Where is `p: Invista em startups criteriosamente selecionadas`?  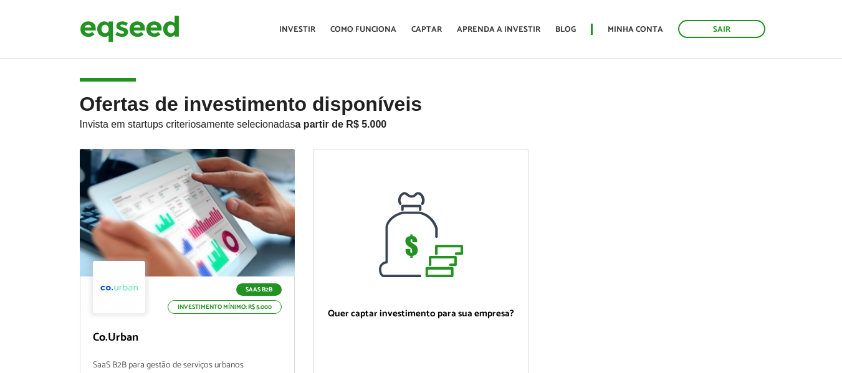 p: Invista em startups criteriosamente selecionadas is located at coordinates (421, 123).